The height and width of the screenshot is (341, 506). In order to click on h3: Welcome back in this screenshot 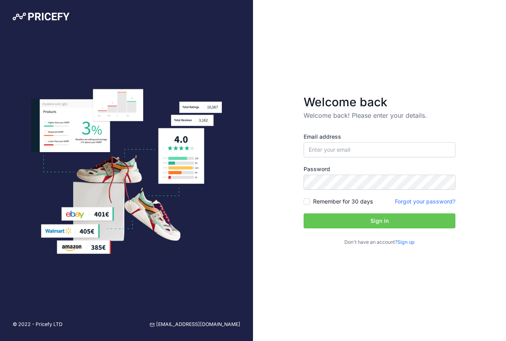, I will do `click(379, 102)`.